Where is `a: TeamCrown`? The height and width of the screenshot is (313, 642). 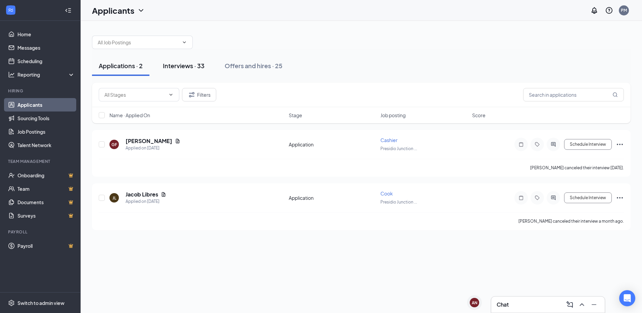
a: TeamCrown is located at coordinates (46, 189).